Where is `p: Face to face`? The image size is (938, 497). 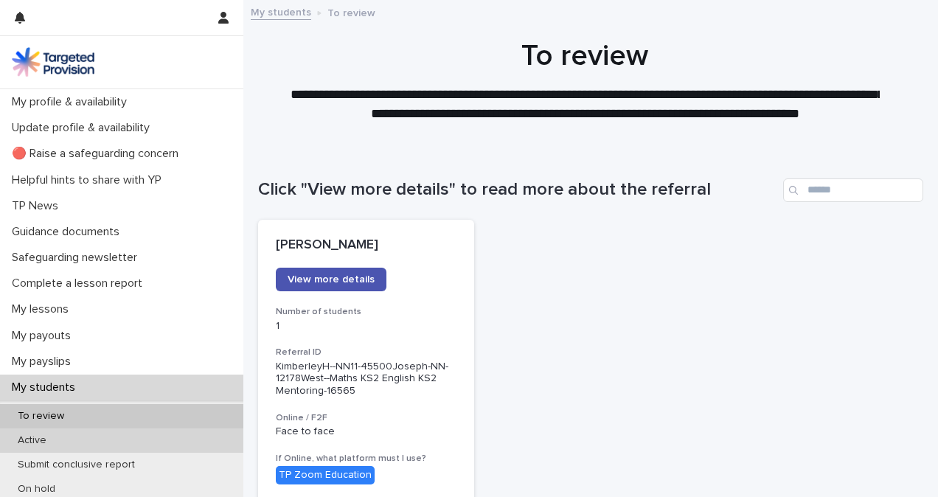 p: Face to face is located at coordinates (366, 432).